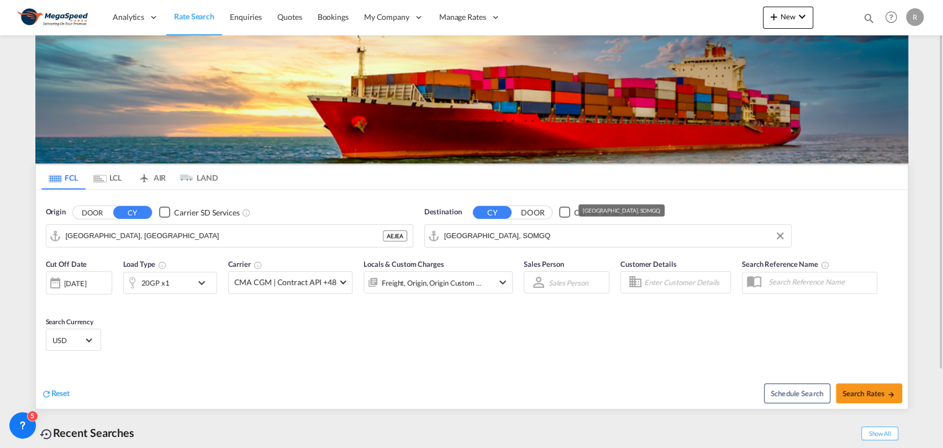  What do you see at coordinates (685, 282) in the screenshot?
I see `input: Enter Customer Details` at bounding box center [685, 282].